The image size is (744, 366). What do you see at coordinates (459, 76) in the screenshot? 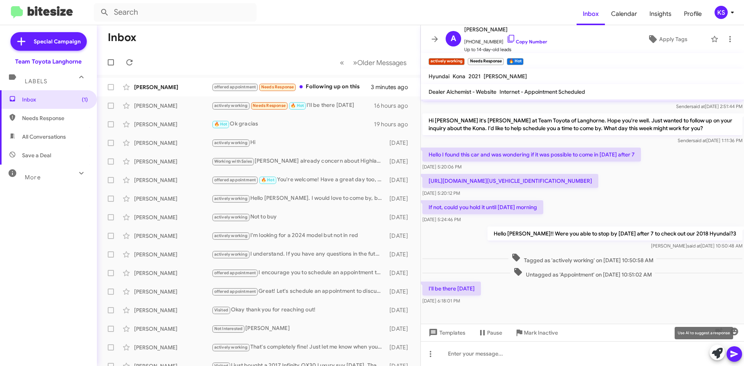
I see `span: Kona` at bounding box center [459, 76].